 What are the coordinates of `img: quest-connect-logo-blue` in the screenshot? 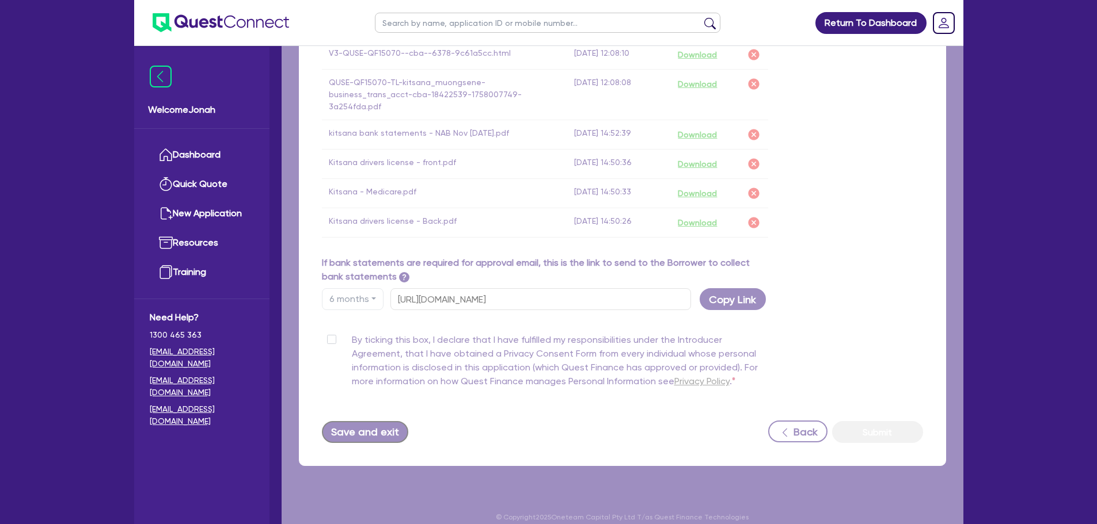 It's located at (220, 22).